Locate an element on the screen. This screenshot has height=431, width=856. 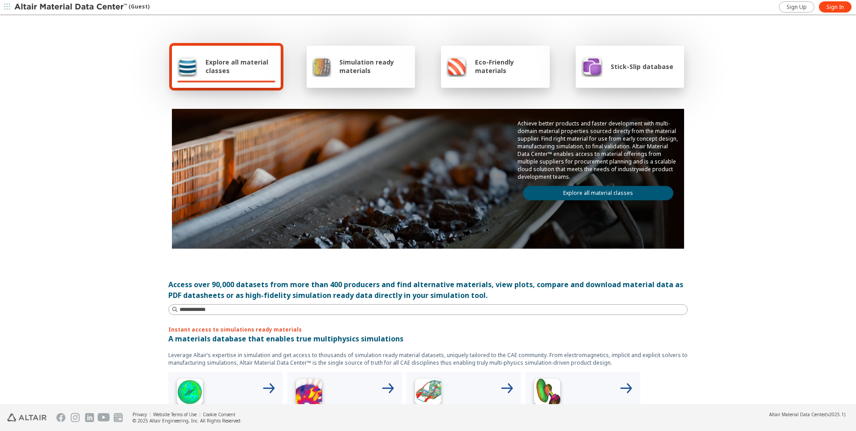
a: Sign In is located at coordinates (835, 7).